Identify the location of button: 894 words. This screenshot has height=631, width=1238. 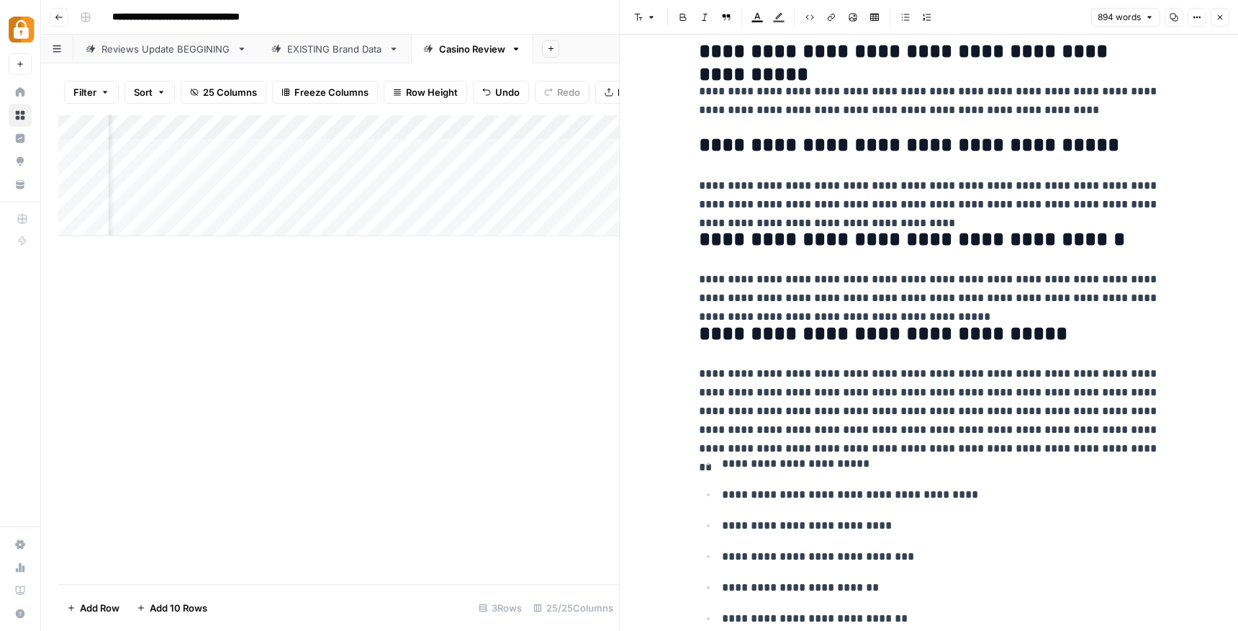
(1126, 17).